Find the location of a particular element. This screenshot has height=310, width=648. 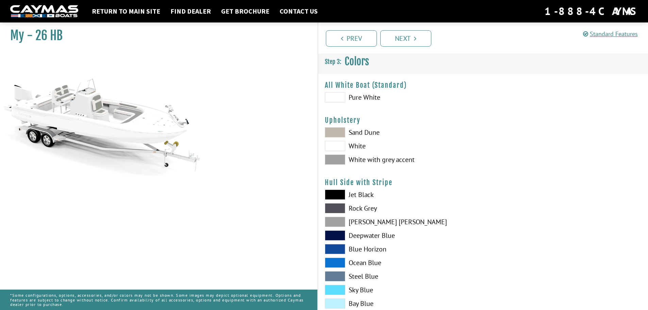

a: Find Dealer is located at coordinates (190, 11).